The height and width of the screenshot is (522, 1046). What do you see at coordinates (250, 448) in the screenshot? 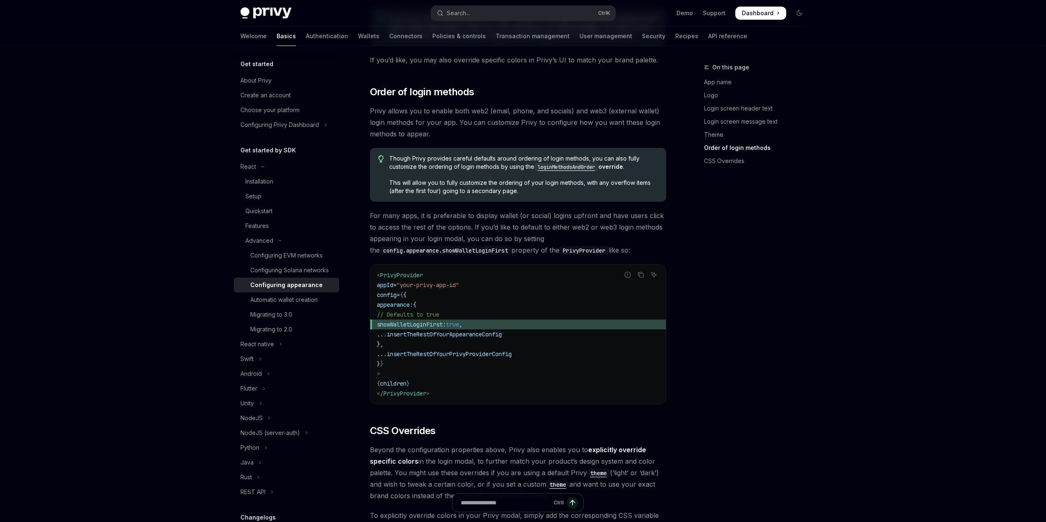
I see `div: Python` at bounding box center [250, 448].